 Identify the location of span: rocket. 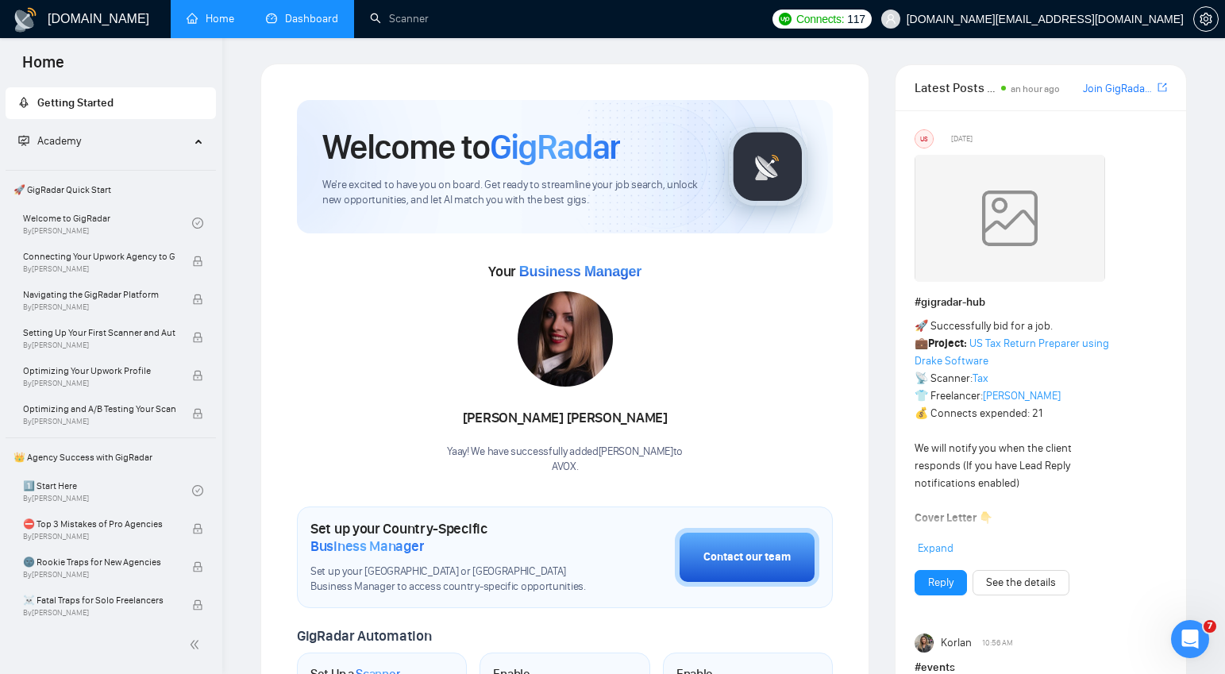
(24, 102).